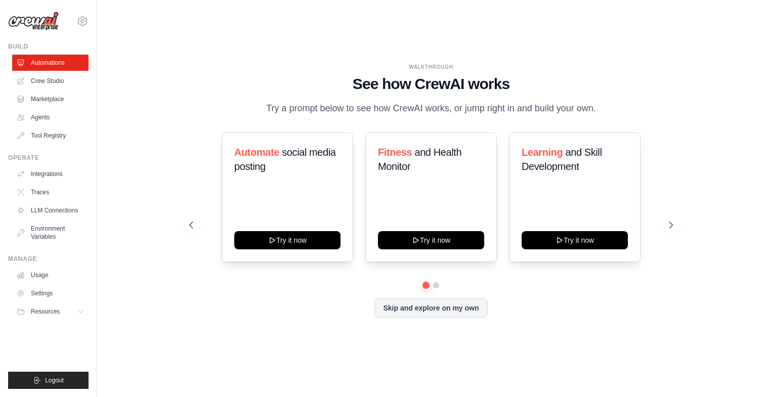 The image size is (765, 397). What do you see at coordinates (431, 84) in the screenshot?
I see `h1: See how CrewAI works` at bounding box center [431, 84].